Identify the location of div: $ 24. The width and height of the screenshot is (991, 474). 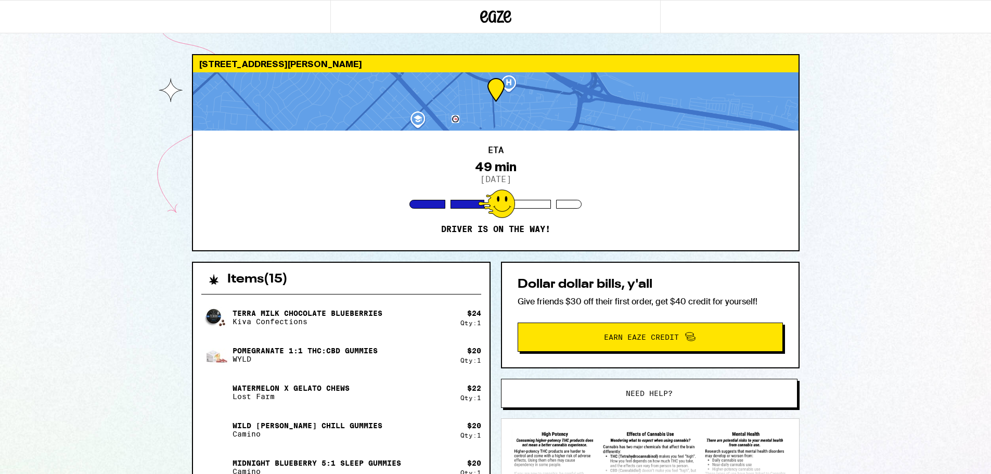
(474, 313).